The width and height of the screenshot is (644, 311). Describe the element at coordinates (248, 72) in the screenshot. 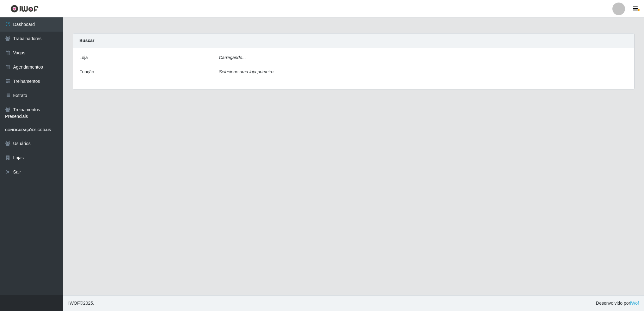

I see `i: Selecione uma loja primeiro...` at that location.